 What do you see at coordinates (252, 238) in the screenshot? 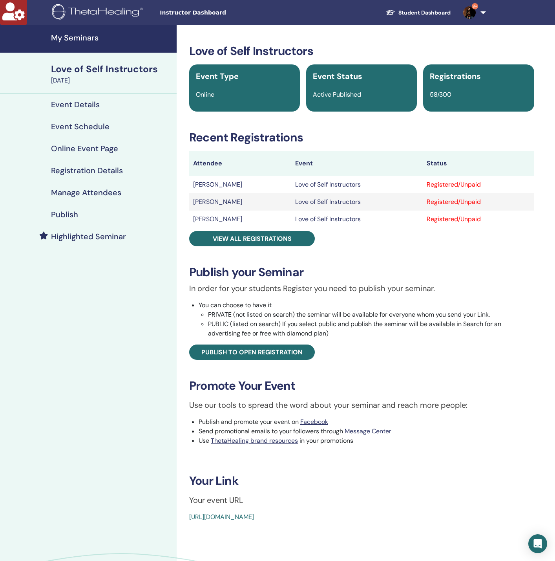
I see `a: View all registrations` at bounding box center [252, 238].